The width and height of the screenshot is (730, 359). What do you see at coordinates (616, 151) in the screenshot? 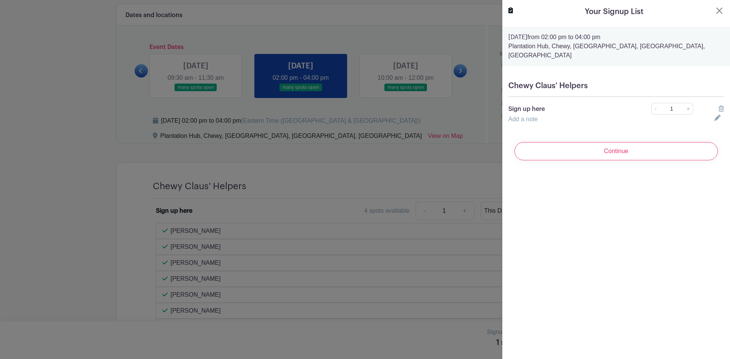
I see `input: Continue` at bounding box center [616, 151].